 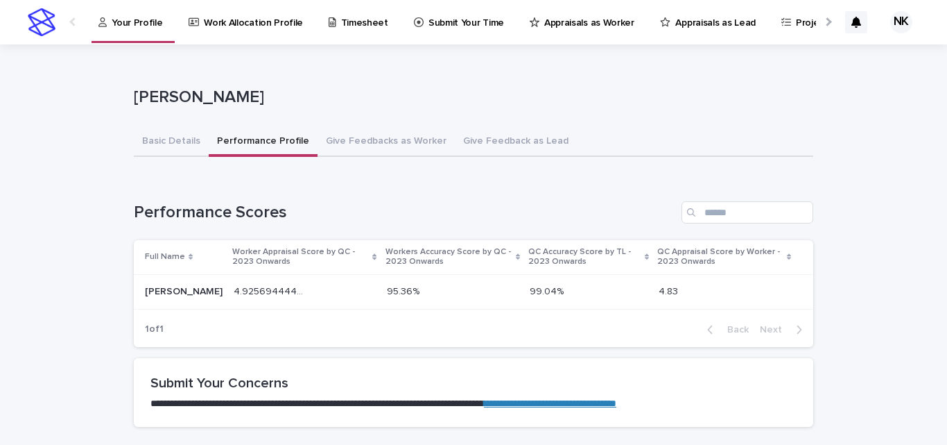 What do you see at coordinates (449, 257) in the screenshot?
I see `p: Workers Accuracy Score by QC - 2023 Onwards` at bounding box center [449, 257].